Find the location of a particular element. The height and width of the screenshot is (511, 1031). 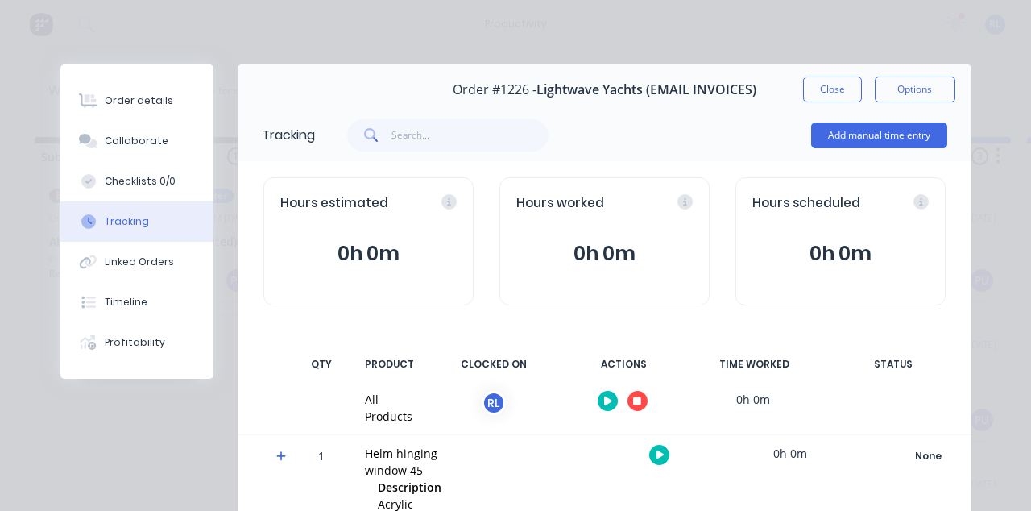

button: Order details is located at coordinates (137, 101).